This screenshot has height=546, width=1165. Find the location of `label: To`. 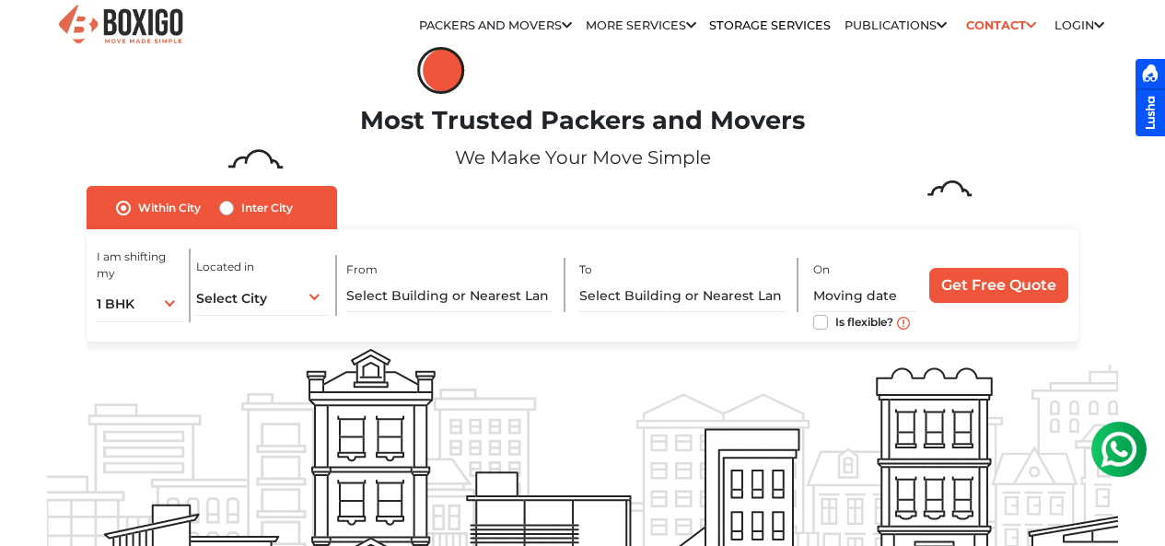

label: To is located at coordinates (586, 270).